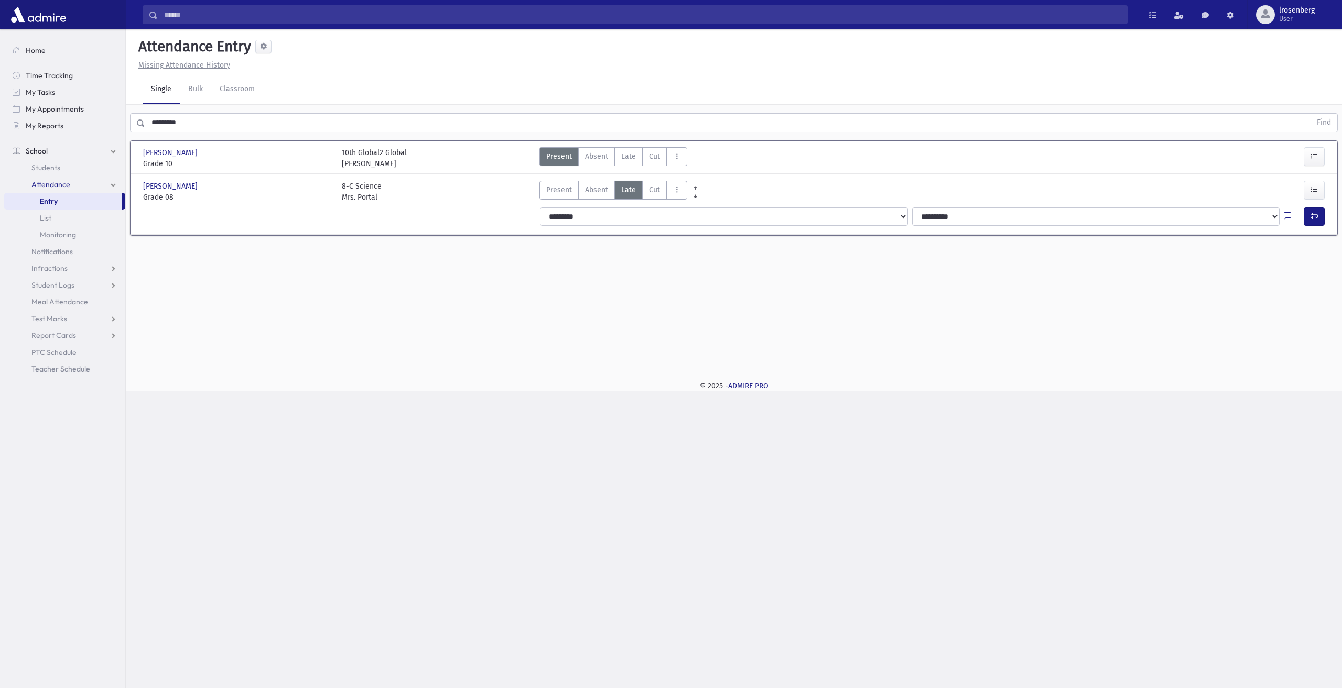 This screenshot has width=1342, height=688. What do you see at coordinates (60, 302) in the screenshot?
I see `span: Meal Attendance` at bounding box center [60, 302].